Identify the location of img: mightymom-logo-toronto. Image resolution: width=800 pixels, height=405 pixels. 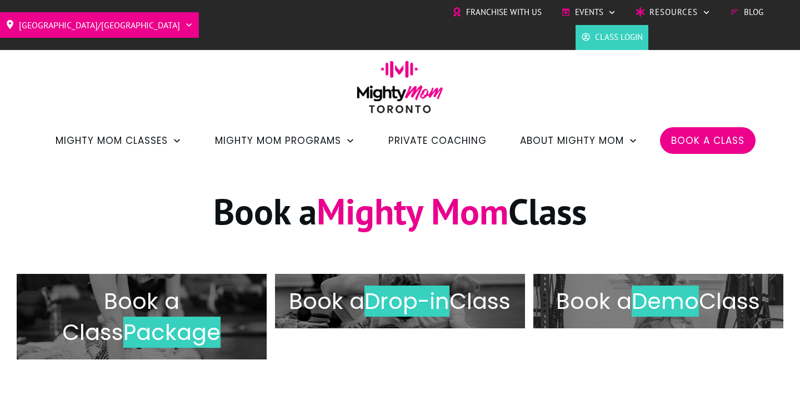
(400, 91).